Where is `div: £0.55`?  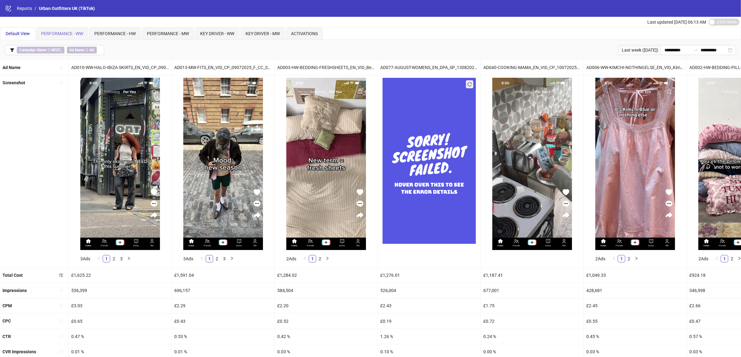
div: £0.55 is located at coordinates (635, 321).